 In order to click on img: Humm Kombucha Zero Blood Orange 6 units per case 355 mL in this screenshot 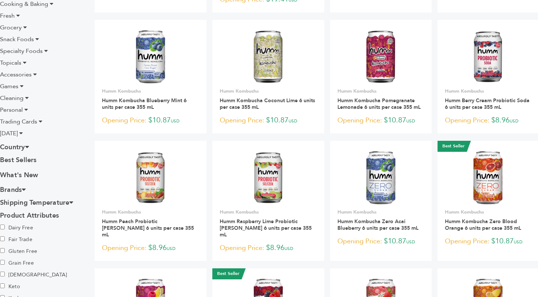, I will do `click(488, 178)`.